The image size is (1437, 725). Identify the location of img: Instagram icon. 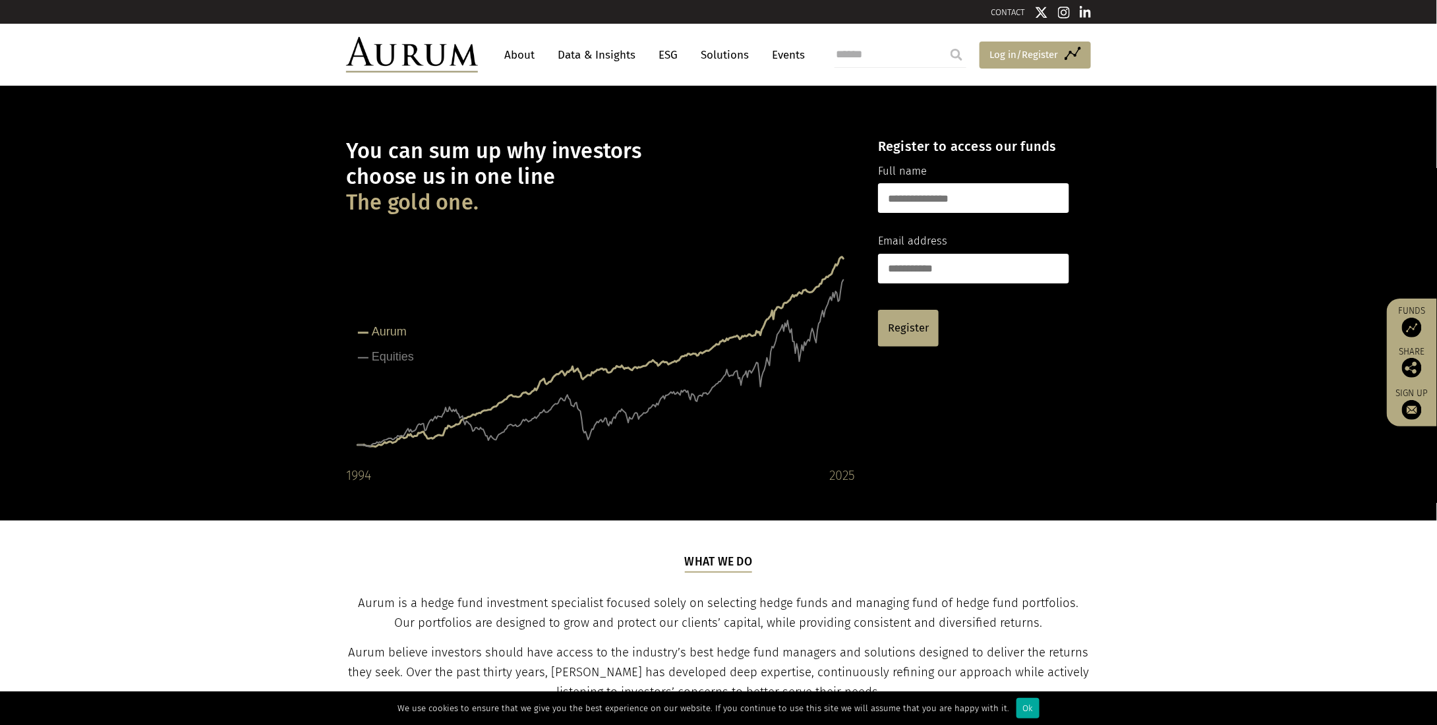
(1064, 13).